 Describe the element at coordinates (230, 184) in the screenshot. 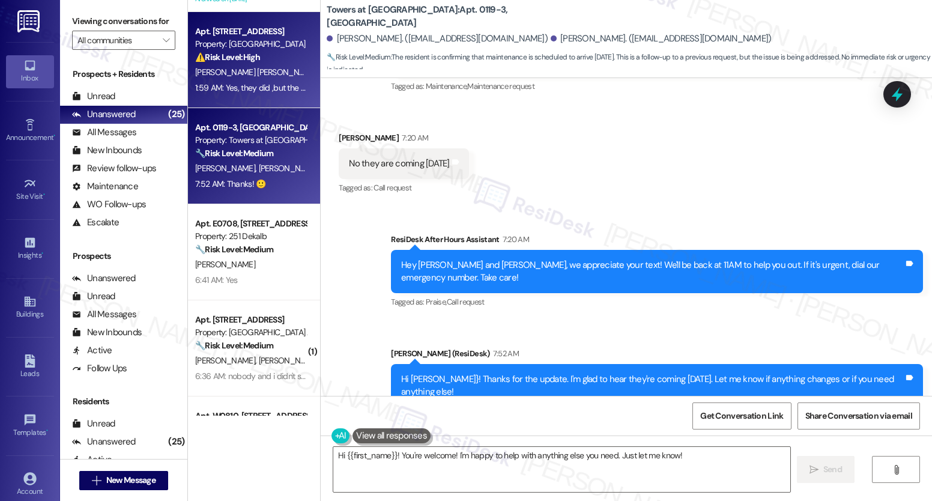

I see `div: 7:52 AM: Thanks! 🙂` at that location.